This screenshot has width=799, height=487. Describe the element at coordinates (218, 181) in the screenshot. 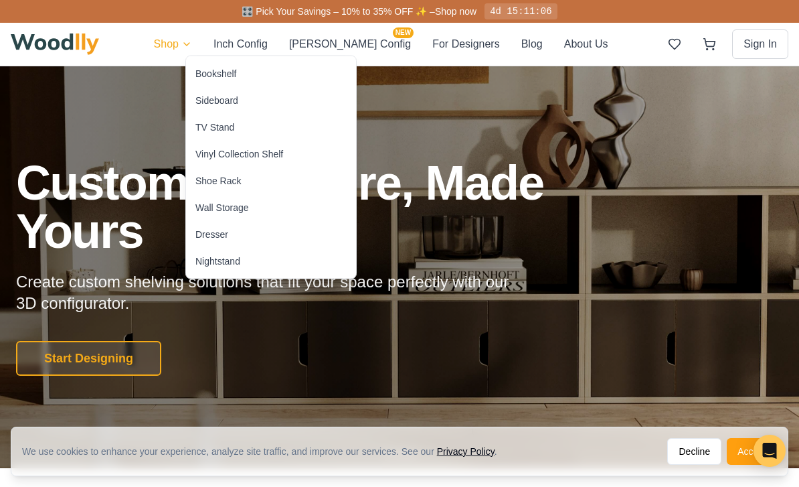

I see `div: Shoe Rack` at that location.